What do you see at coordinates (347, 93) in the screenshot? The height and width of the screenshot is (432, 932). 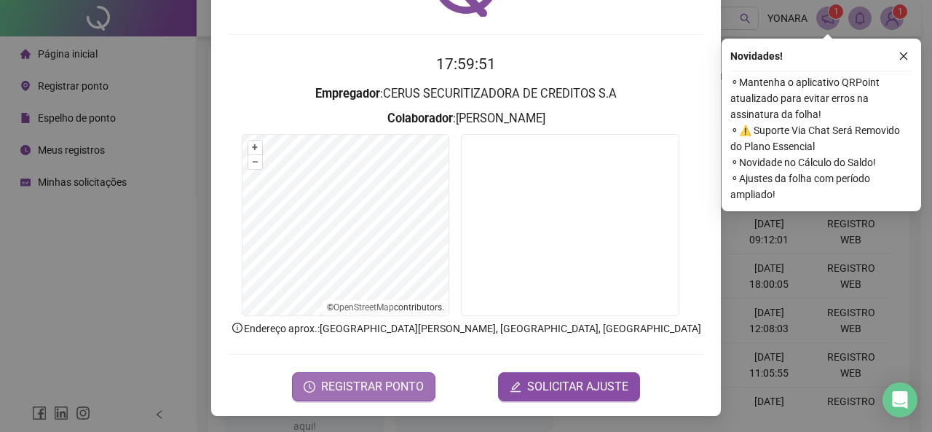 I see `strong: Empregador` at bounding box center [347, 93].